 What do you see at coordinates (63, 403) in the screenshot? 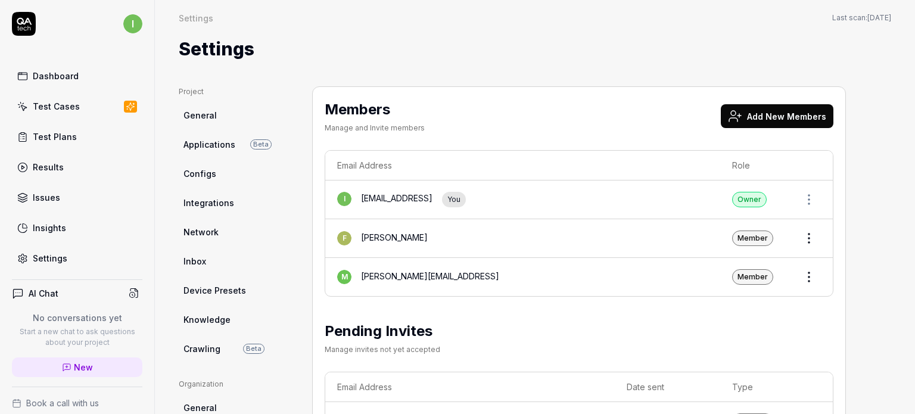
I see `span: Book a call with us` at bounding box center [63, 403].